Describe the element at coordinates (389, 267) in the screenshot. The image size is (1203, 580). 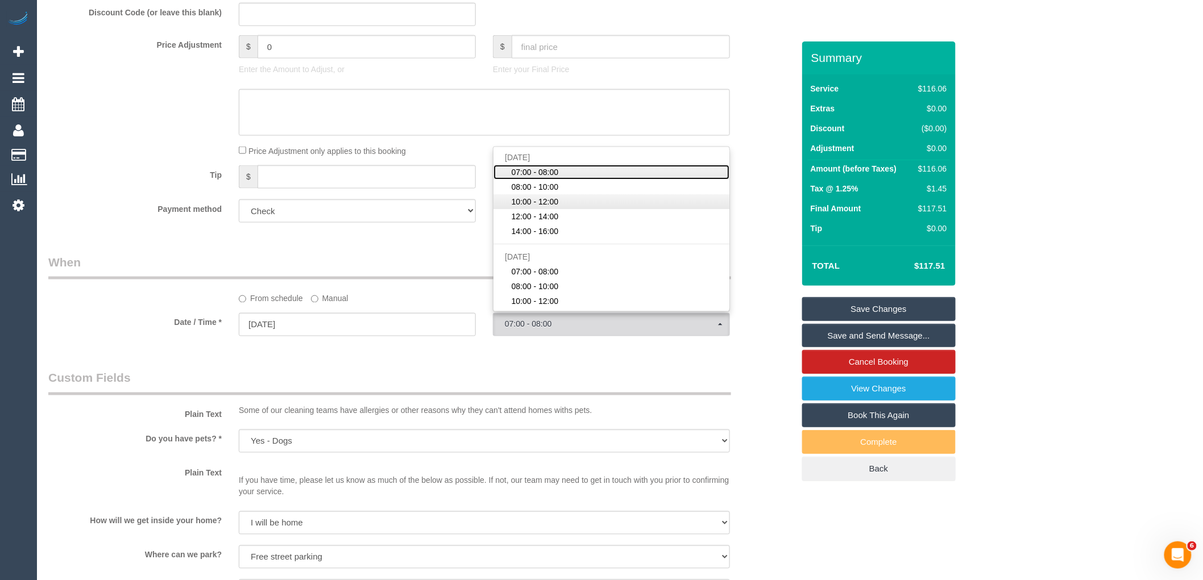
I see `legend: When` at that location.